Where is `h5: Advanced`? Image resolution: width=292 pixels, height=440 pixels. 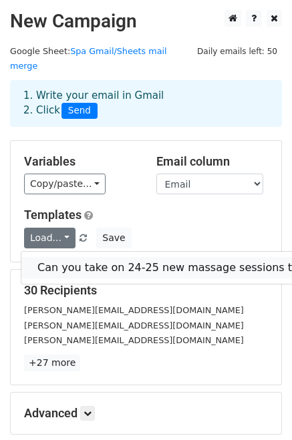 h5: Advanced is located at coordinates (146, 413).